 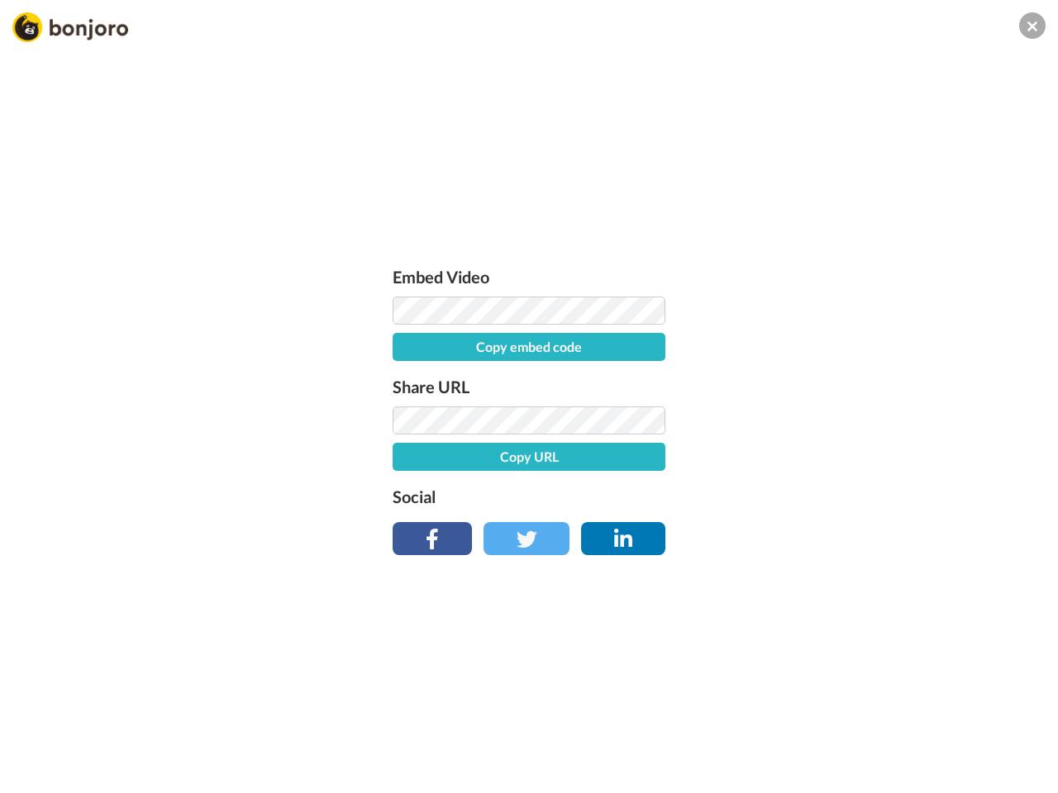 What do you see at coordinates (529, 457) in the screenshot?
I see `button: Copy URL` at bounding box center [529, 457].